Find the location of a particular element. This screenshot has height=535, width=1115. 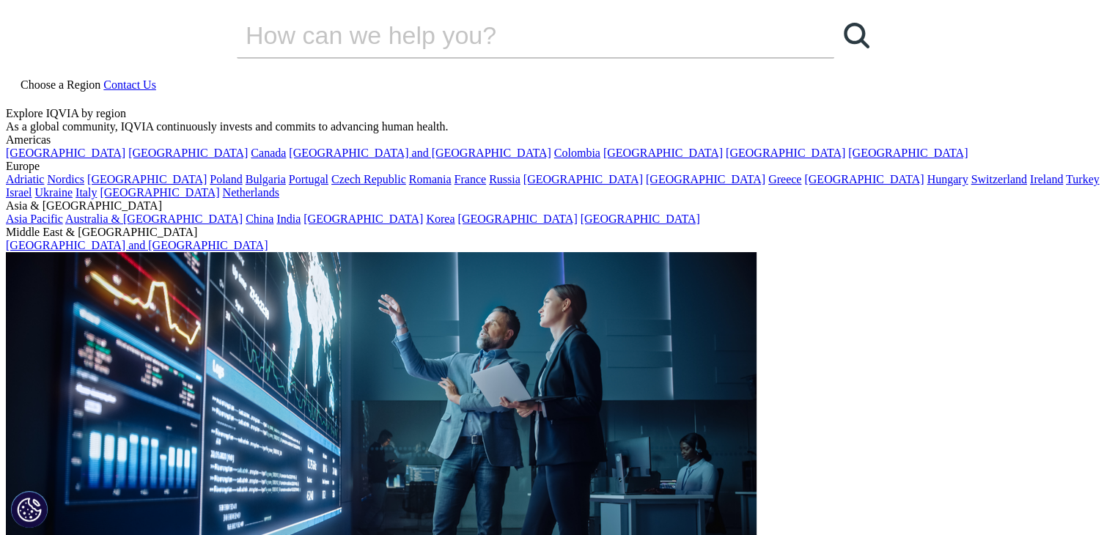

a: Czech Republic is located at coordinates (369, 179).